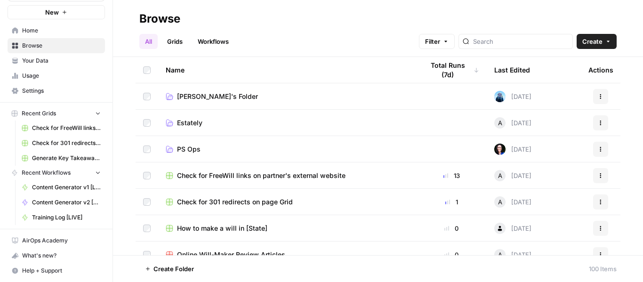  What do you see at coordinates (56, 76) in the screenshot?
I see `a: Usage` at bounding box center [56, 76].